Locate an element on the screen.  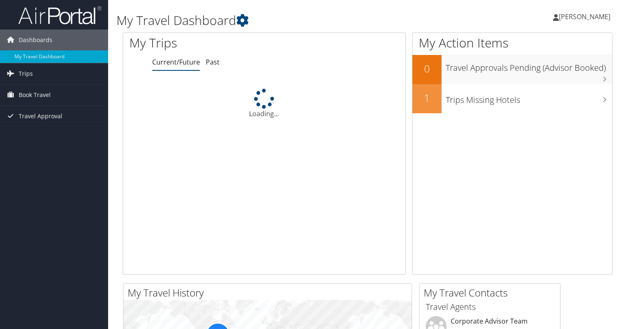
a: Past is located at coordinates (212, 62).